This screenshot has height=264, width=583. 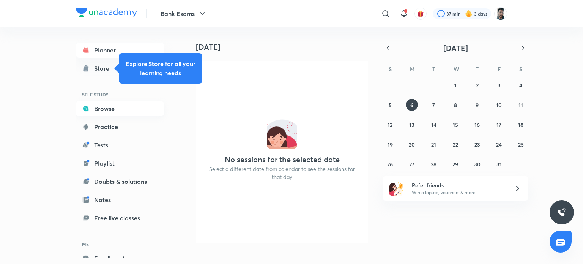 What do you see at coordinates (477, 85) in the screenshot?
I see `button: October 2, 2025` at bounding box center [477, 85].